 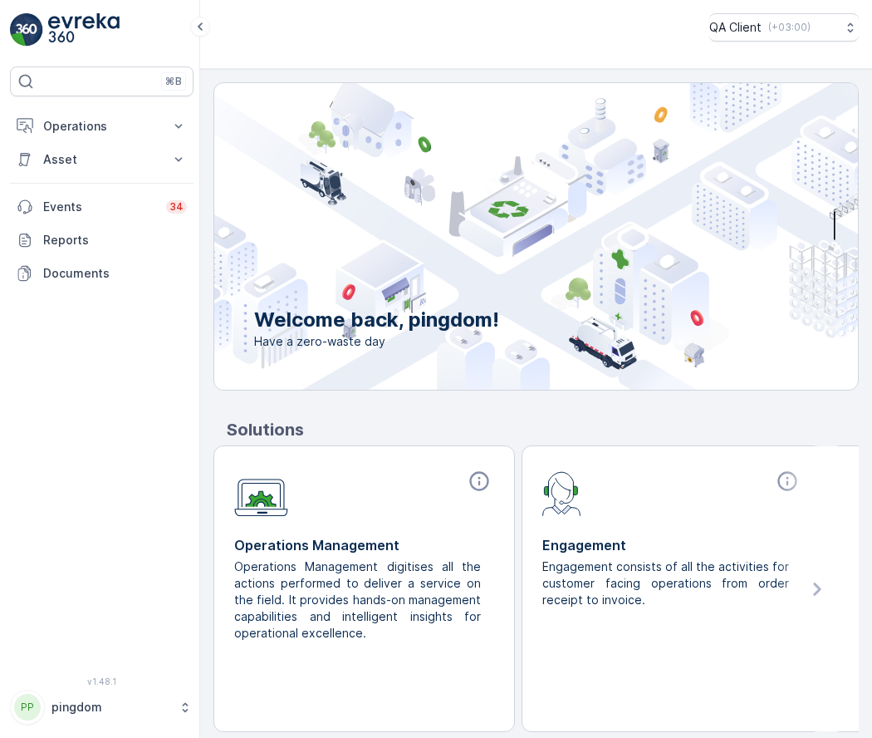 What do you see at coordinates (357, 600) in the screenshot?
I see `p: Operations Management digitises all the actions performed to deliver a service on the field. It p...` at bounding box center [357, 600].